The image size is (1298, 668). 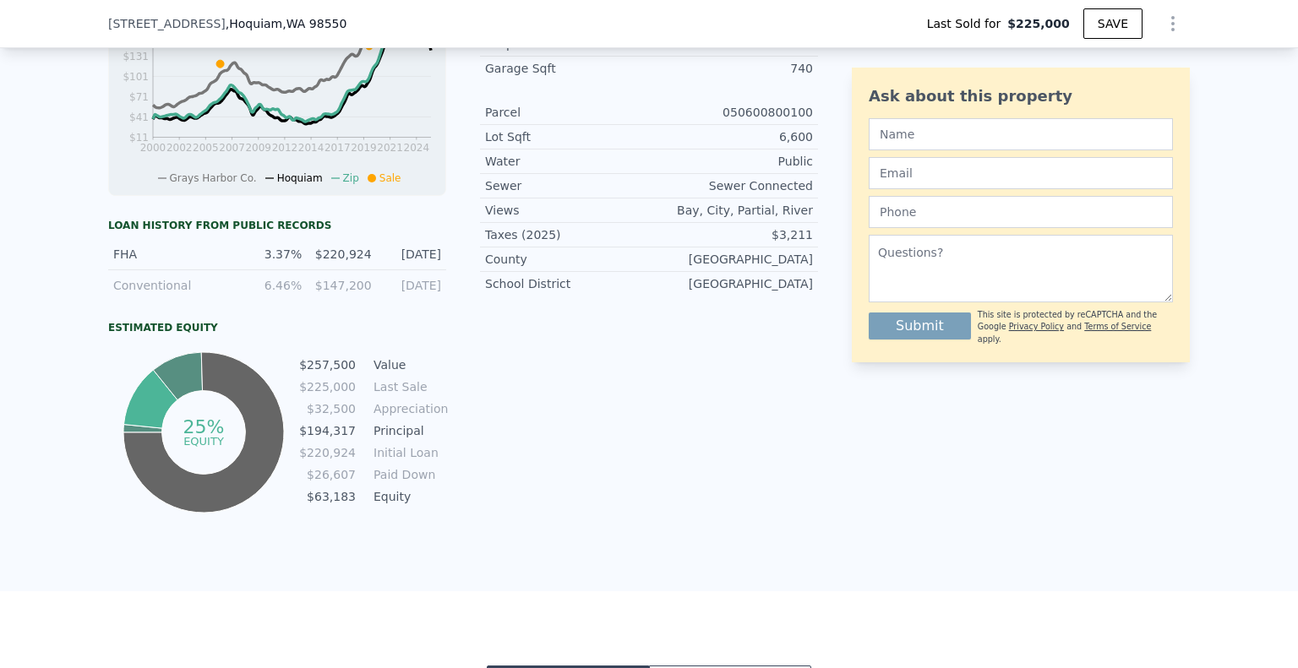 I want to click on span: , WA 98550, so click(x=314, y=24).